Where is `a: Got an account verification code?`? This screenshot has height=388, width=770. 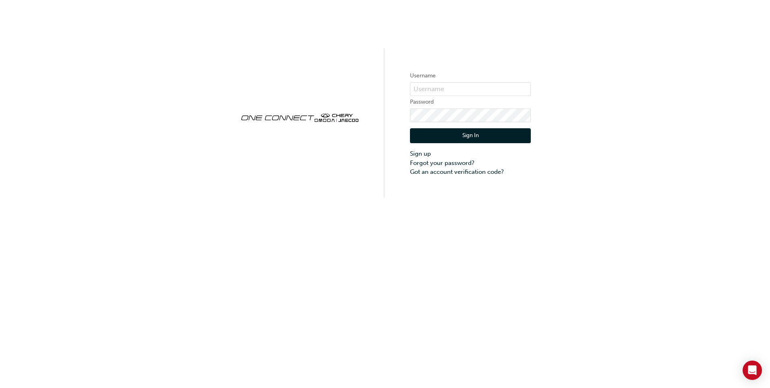
a: Got an account verification code? is located at coordinates (471, 172).